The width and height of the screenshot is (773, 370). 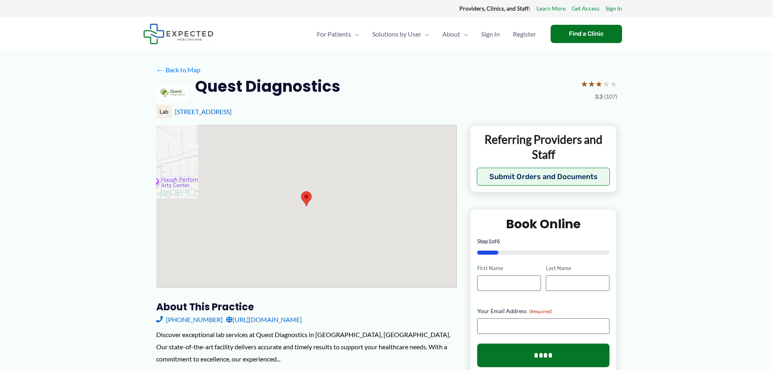 I want to click on nav: Primary Site Navigation, so click(x=426, y=34).